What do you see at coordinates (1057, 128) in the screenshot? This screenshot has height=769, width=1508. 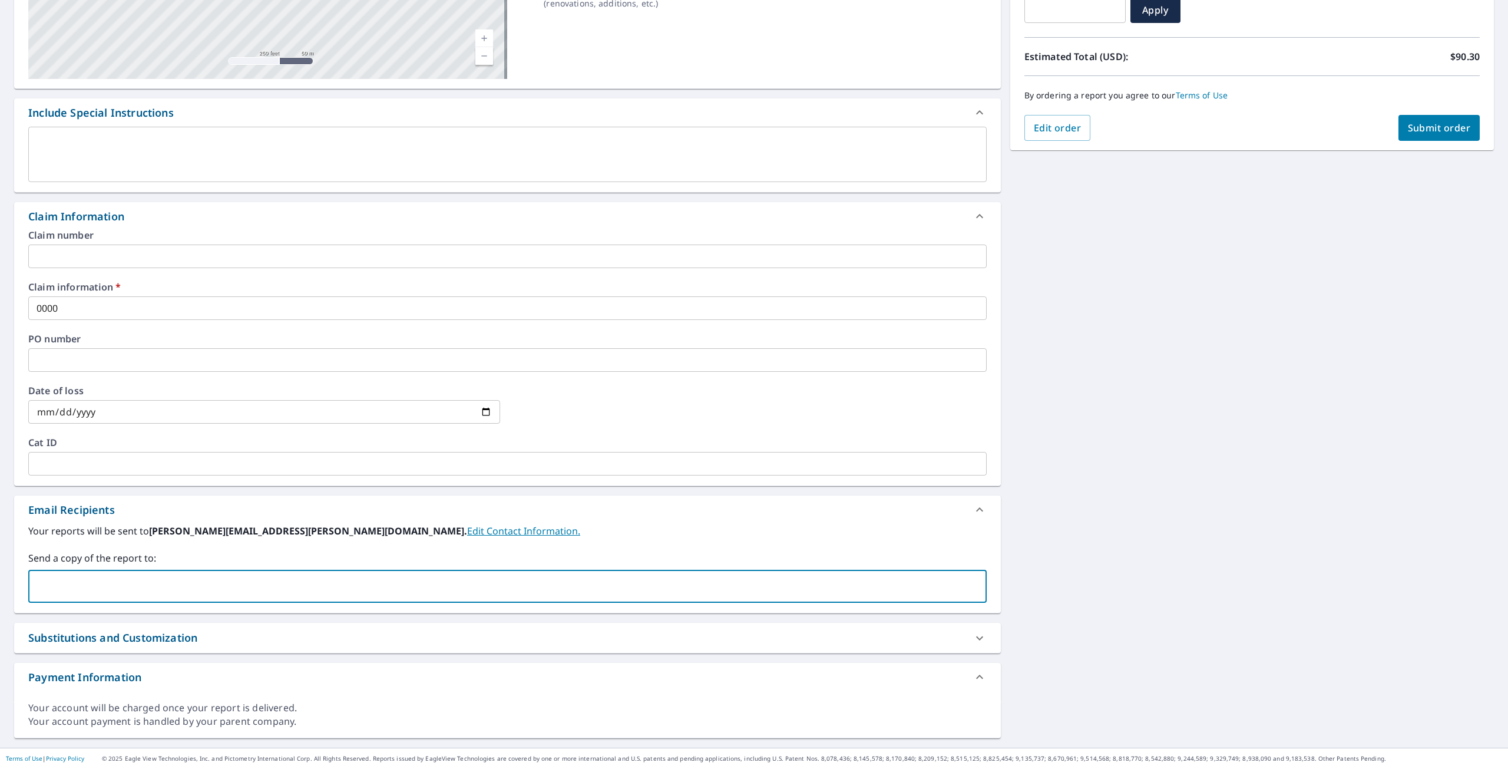 I see `button: Edit order` at bounding box center [1057, 128].